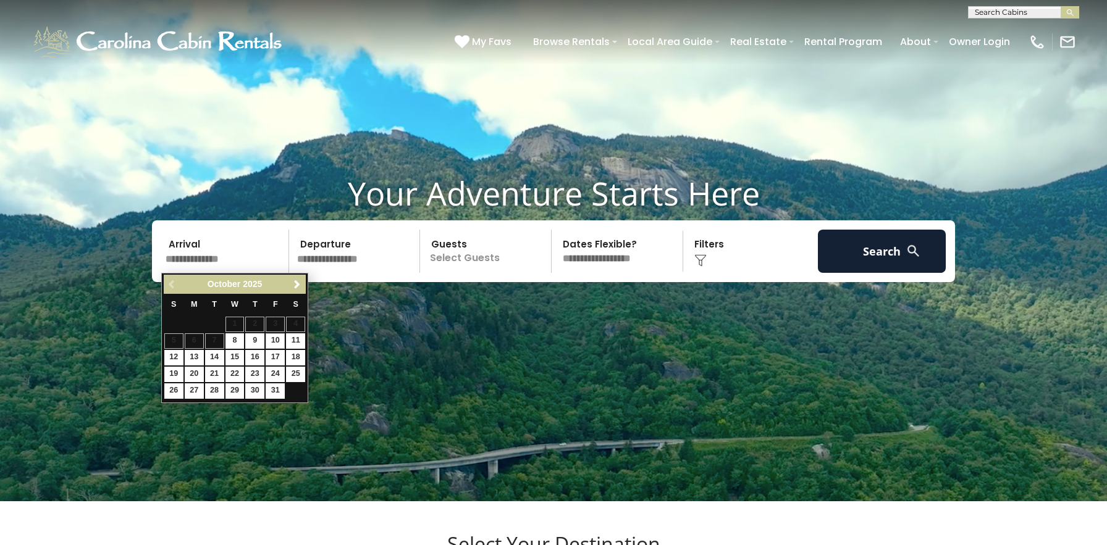 The height and width of the screenshot is (545, 1107). Describe the element at coordinates (254, 391) in the screenshot. I see `a: 30` at that location.